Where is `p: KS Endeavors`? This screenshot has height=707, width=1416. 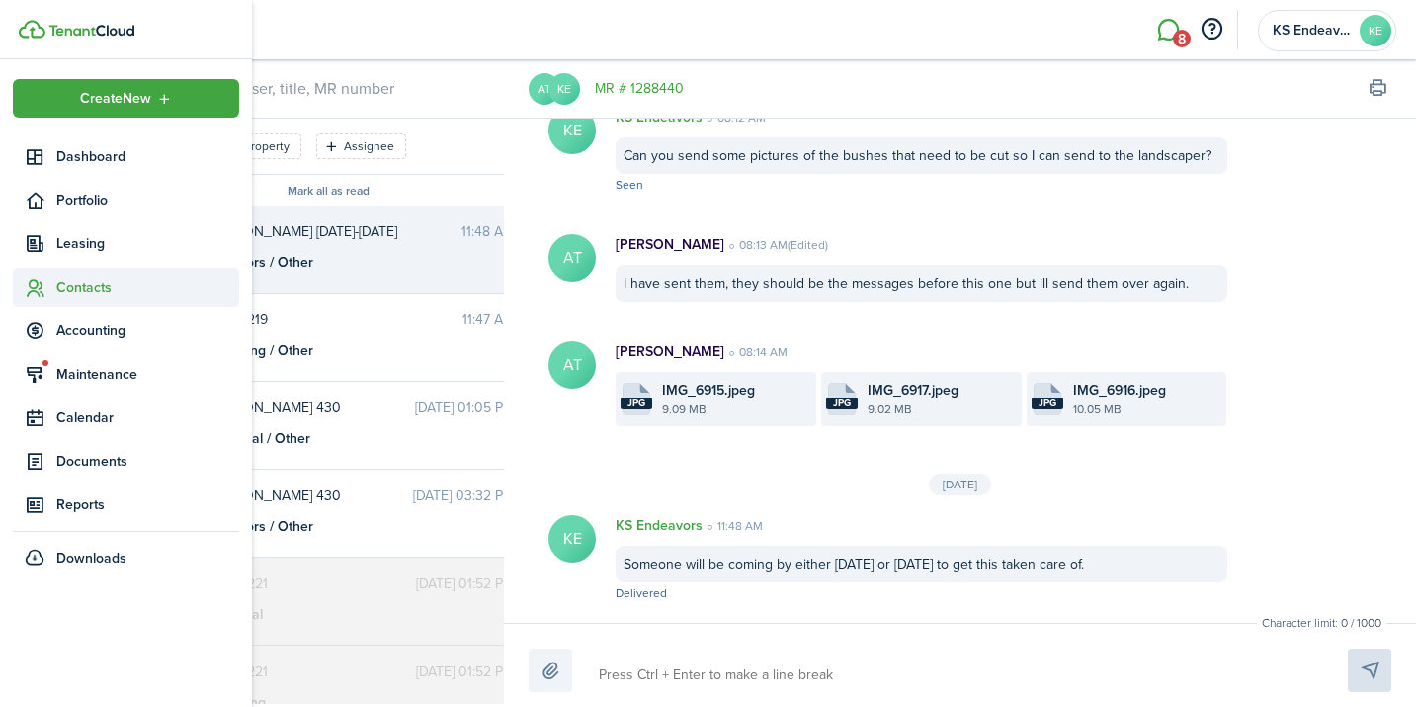 p: KS Endeavors is located at coordinates (659, 525).